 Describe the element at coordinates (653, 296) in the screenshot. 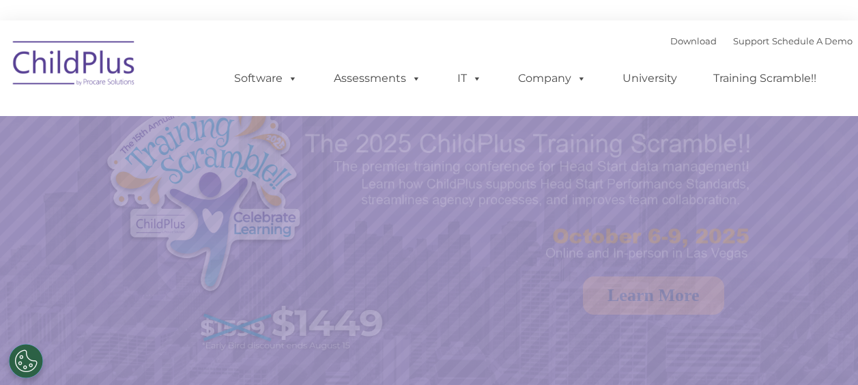

I see `a: Learn More` at that location.